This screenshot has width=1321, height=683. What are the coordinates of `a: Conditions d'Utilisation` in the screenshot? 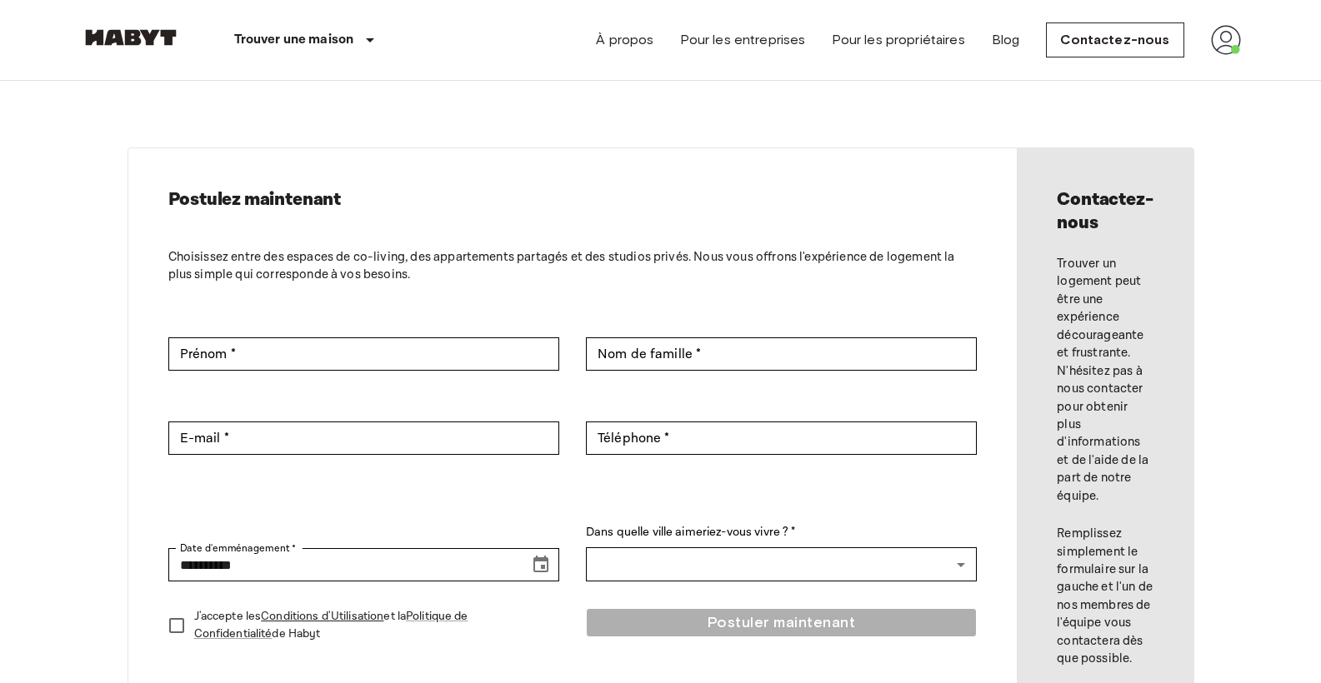 It's located at (322, 617).